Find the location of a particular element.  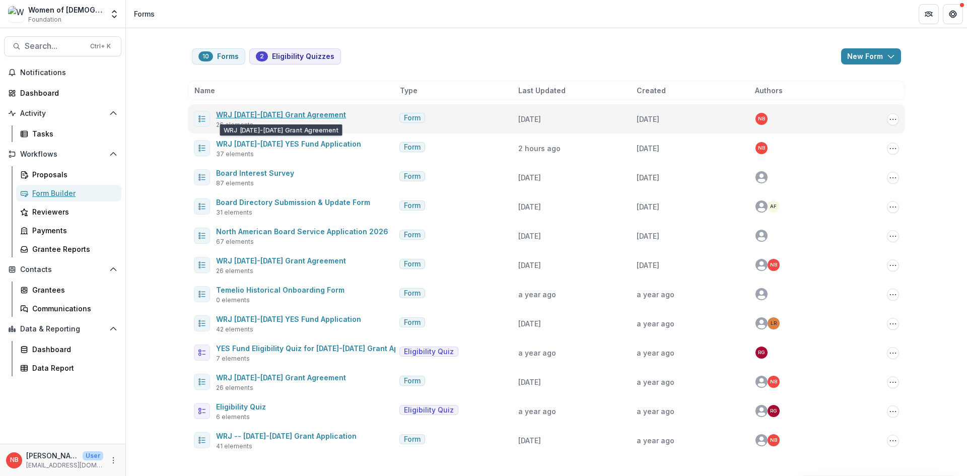

div: Dashboard is located at coordinates (67, 93).